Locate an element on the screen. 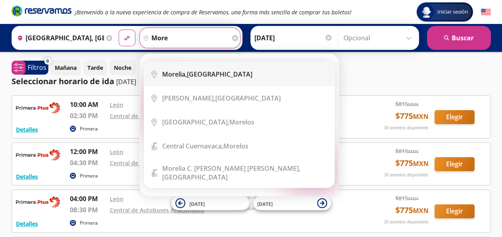  input: Buscar Origen is located at coordinates (59, 38).